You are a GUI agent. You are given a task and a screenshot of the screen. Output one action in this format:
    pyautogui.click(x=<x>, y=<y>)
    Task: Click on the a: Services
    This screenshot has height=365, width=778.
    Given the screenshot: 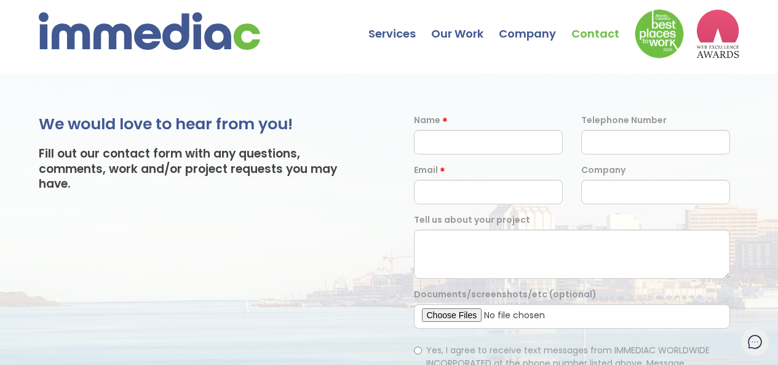 What is the action you would take?
    pyautogui.click(x=400, y=25)
    